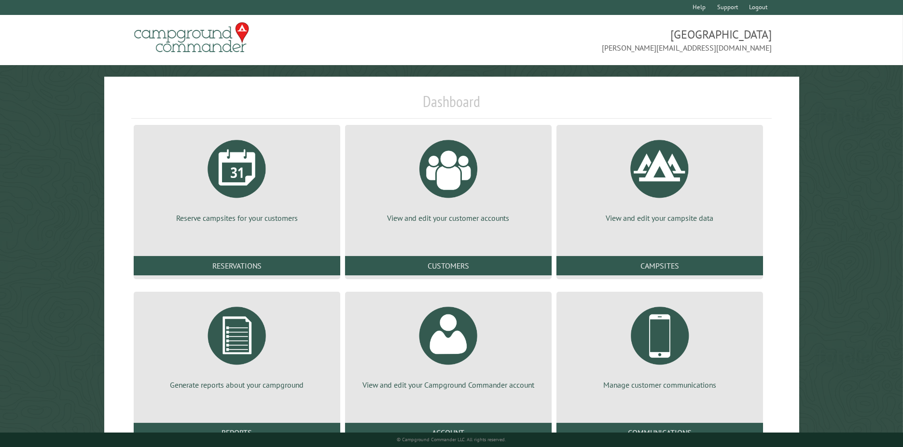  Describe the element at coordinates (192, 38) in the screenshot. I see `img: Campground Commander` at that location.